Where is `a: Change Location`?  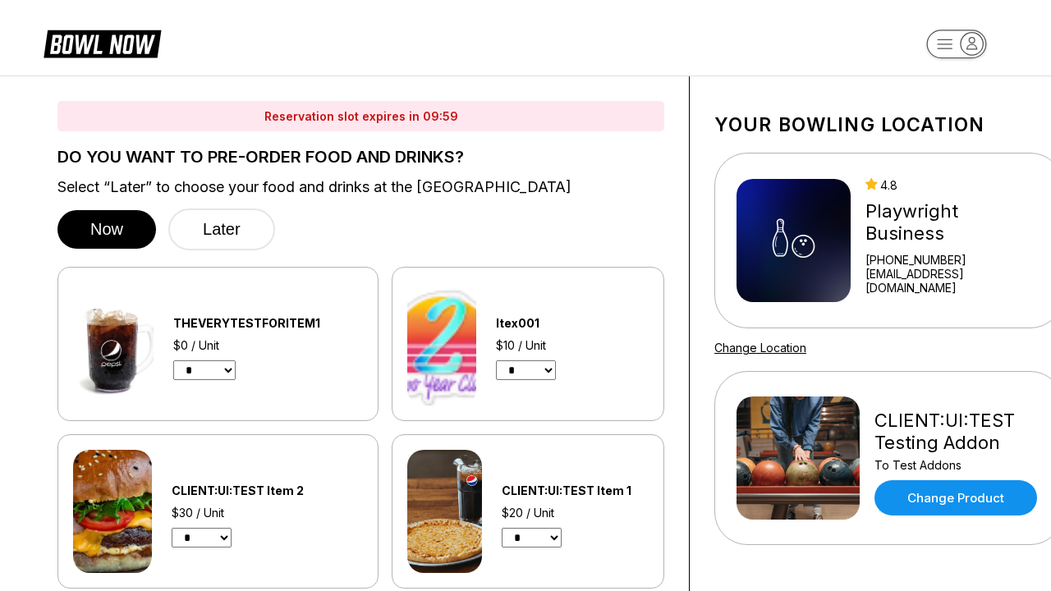 a: Change Location is located at coordinates (760, 347).